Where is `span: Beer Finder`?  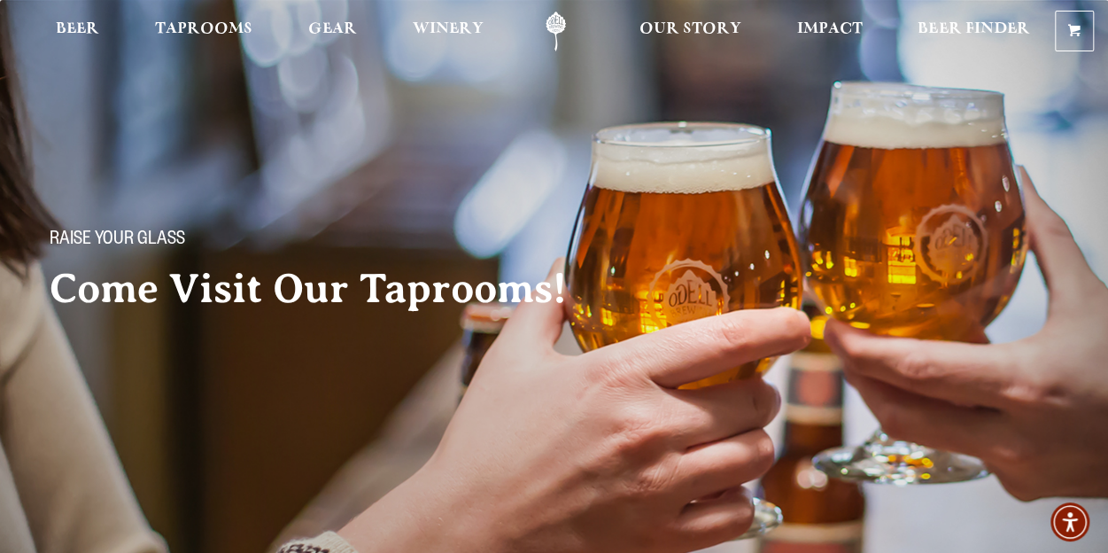
span: Beer Finder is located at coordinates (974, 29).